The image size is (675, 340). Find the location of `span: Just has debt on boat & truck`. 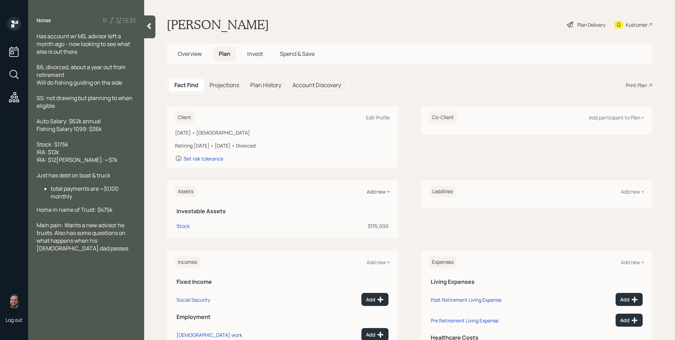

span: Just has debt on boat & truck is located at coordinates (74, 176).